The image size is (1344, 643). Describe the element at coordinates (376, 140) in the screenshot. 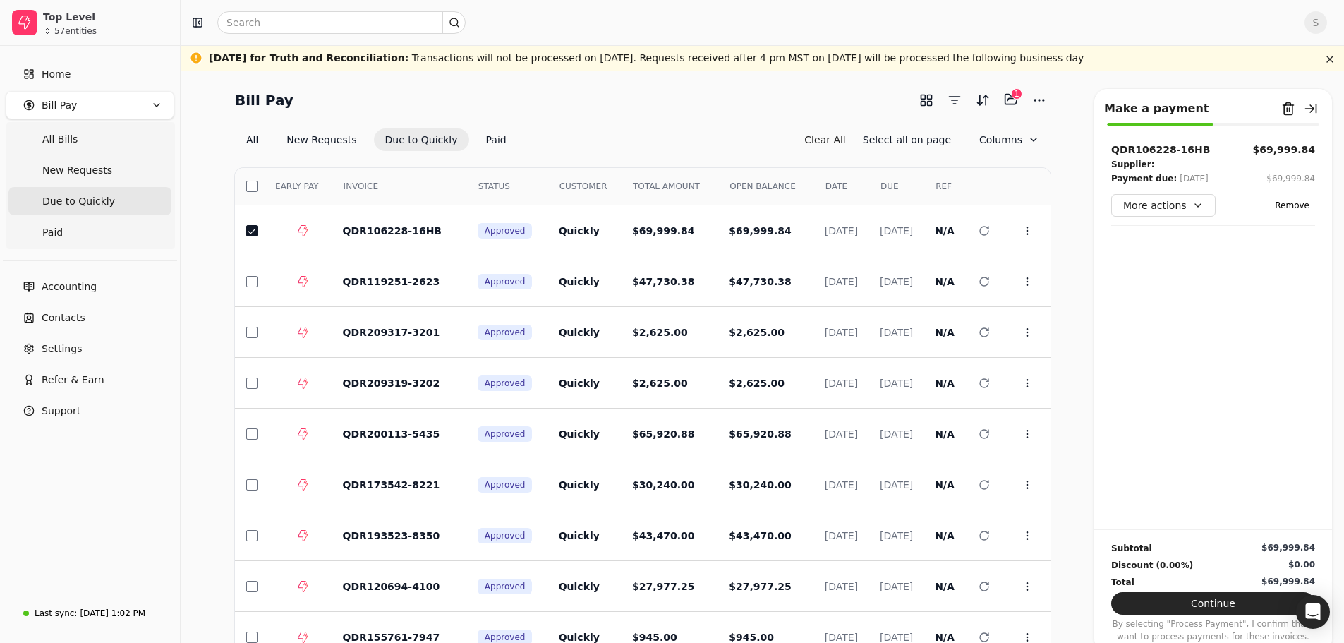

I see `div: Invoice filter options` at that location.